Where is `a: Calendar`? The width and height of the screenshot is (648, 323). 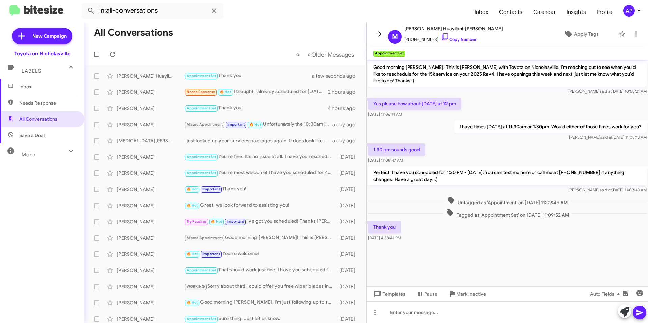 a: Calendar is located at coordinates (544, 12).